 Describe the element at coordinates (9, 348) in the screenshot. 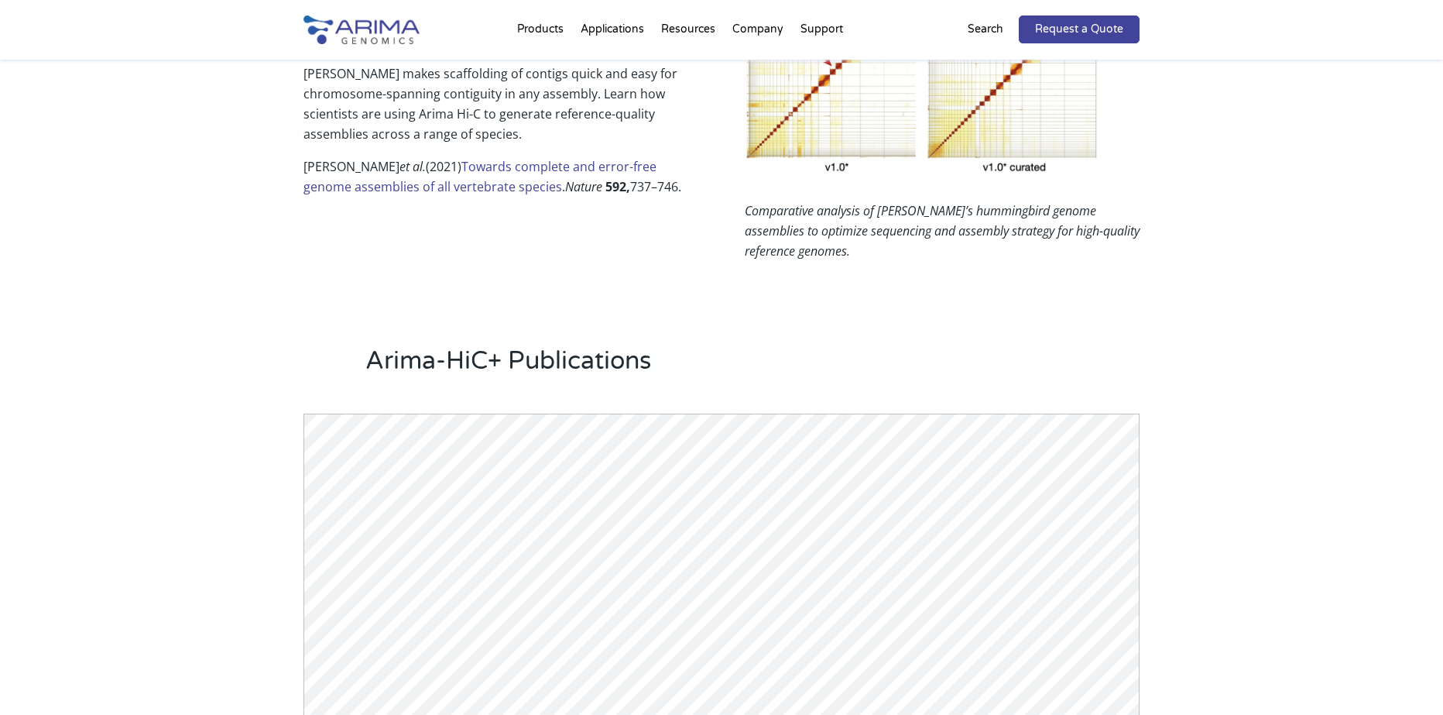

I see `input: Human` at that location.